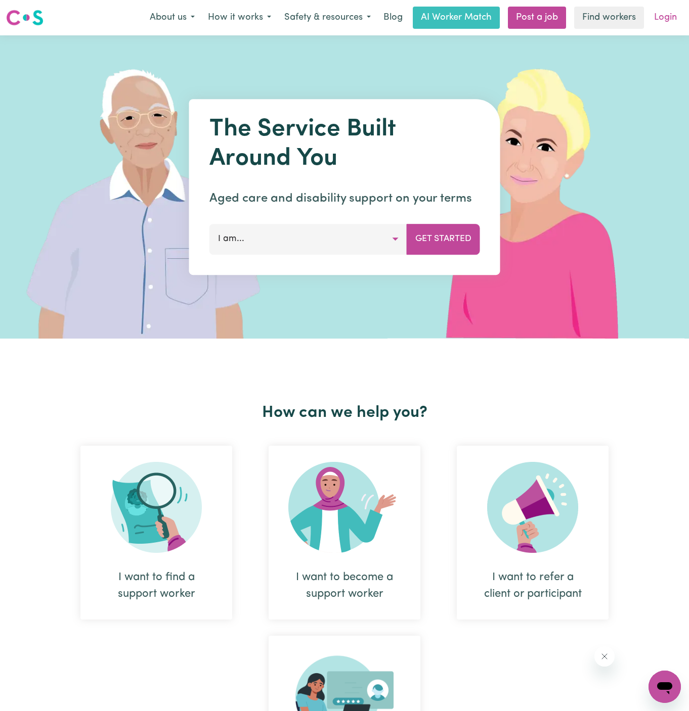  What do you see at coordinates (609, 18) in the screenshot?
I see `a: Find workers` at bounding box center [609, 18].